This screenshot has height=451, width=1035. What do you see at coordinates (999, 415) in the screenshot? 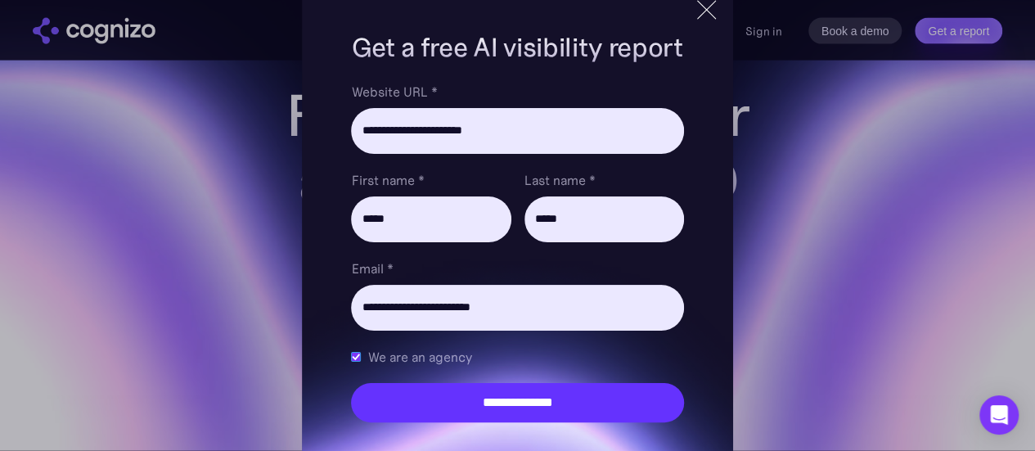
I see `div: Open Intercom Messenger` at bounding box center [999, 415].